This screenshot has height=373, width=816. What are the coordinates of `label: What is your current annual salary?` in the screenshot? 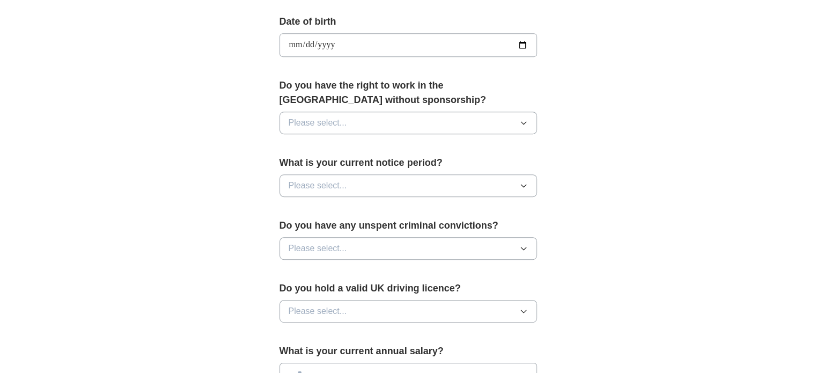 It's located at (408, 351).